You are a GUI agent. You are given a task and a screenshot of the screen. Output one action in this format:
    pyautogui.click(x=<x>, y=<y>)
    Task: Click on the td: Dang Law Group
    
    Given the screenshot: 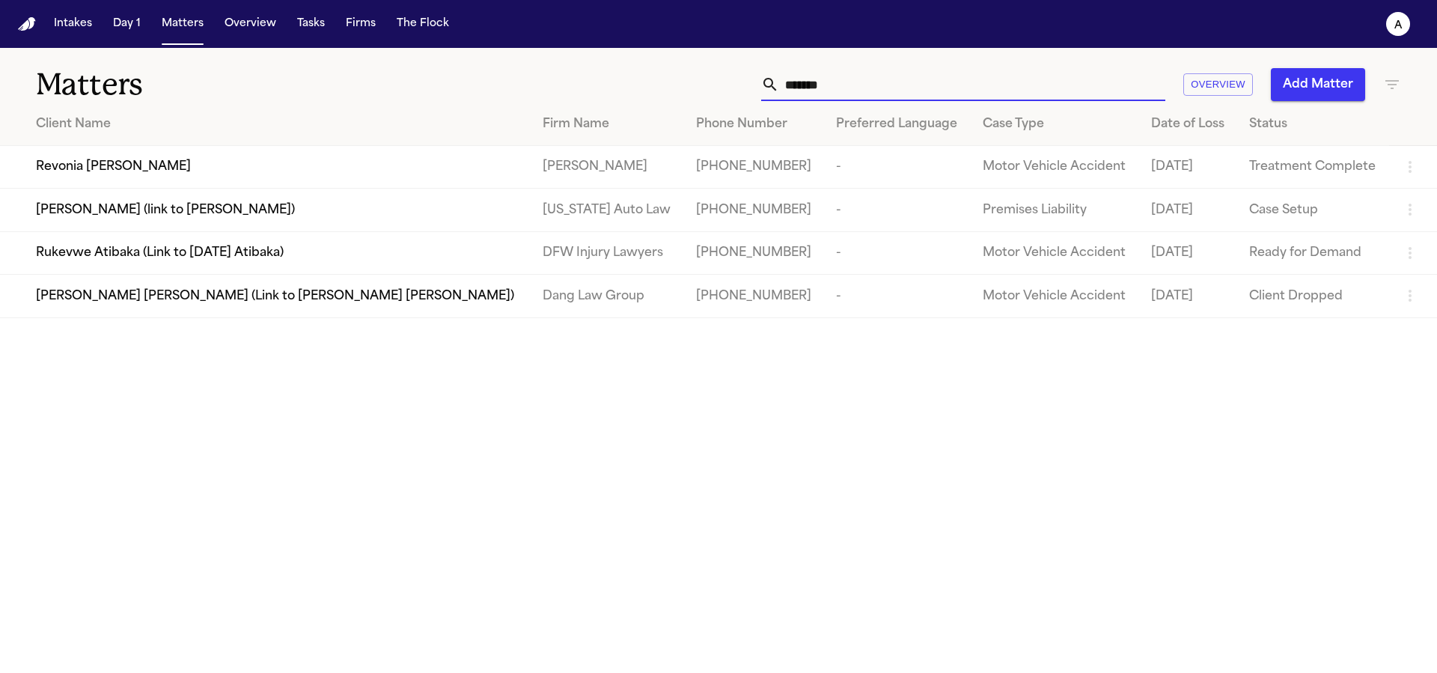 What is the action you would take?
    pyautogui.click(x=607, y=296)
    